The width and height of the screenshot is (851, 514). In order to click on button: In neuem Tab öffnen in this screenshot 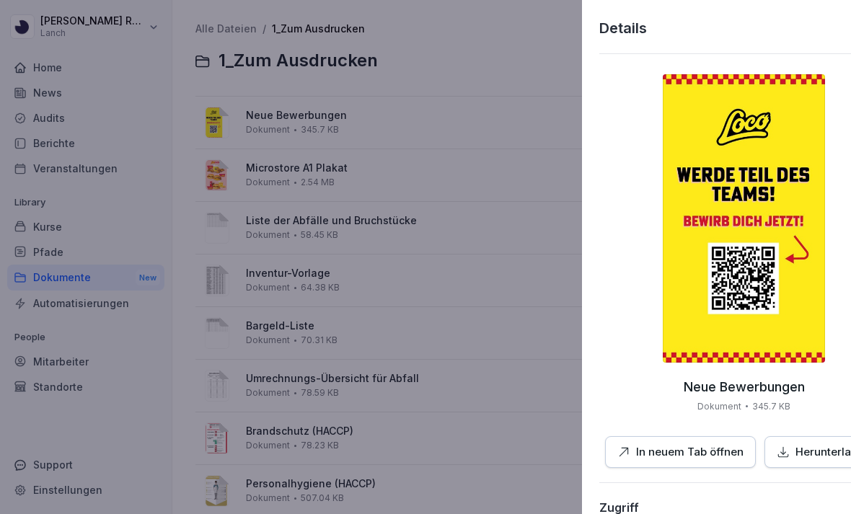, I will do `click(679, 452)`.